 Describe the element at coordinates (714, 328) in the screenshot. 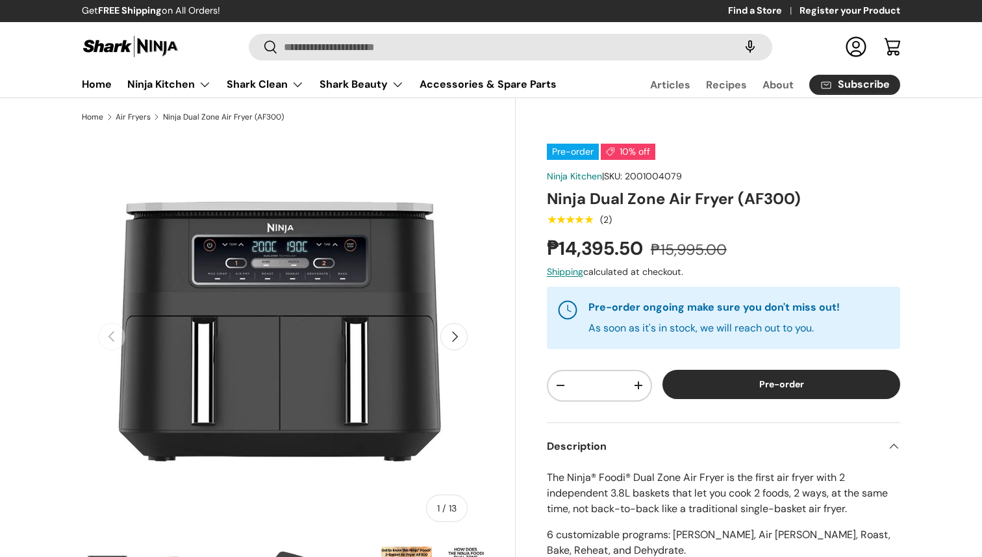

I see `p: As soon as it's in stock, we will reach out to you.` at that location.